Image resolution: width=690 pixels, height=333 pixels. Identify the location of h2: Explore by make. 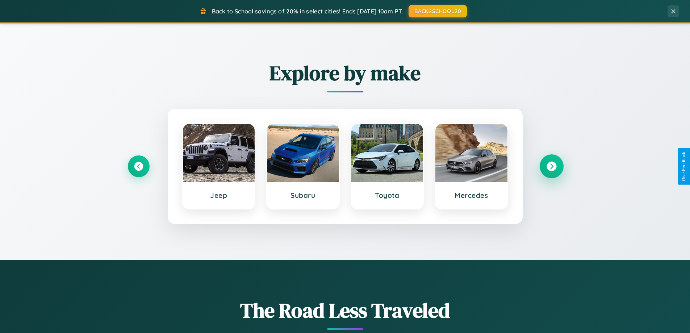
(345, 73).